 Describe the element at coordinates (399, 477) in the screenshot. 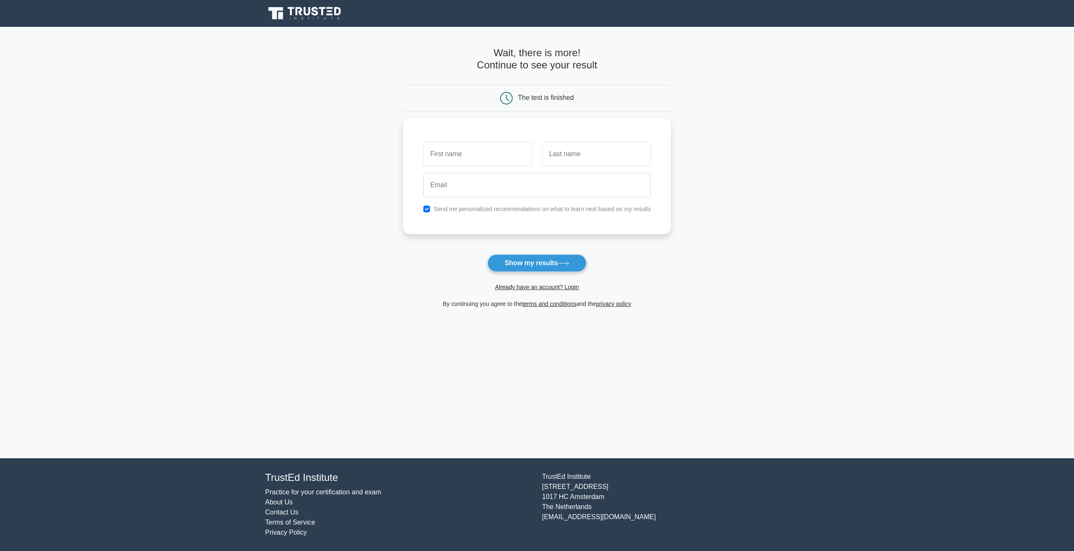

I see `h4: TrustEd Institute` at that location.